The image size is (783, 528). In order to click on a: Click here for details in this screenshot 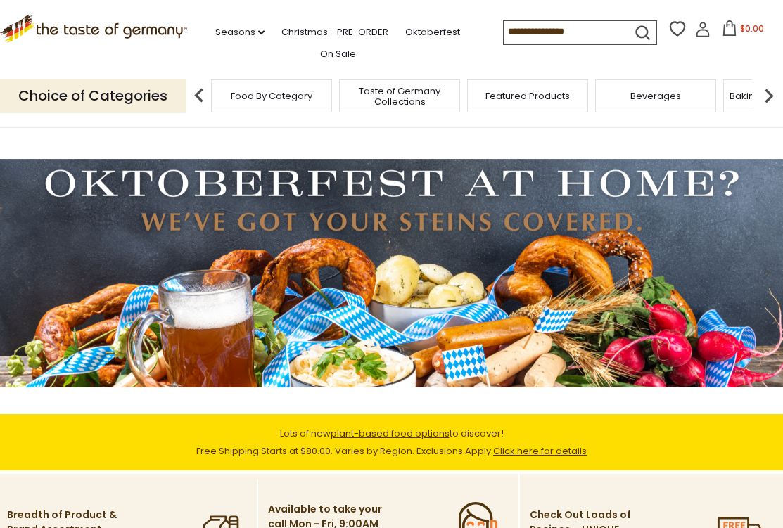, I will do `click(540, 451)`.